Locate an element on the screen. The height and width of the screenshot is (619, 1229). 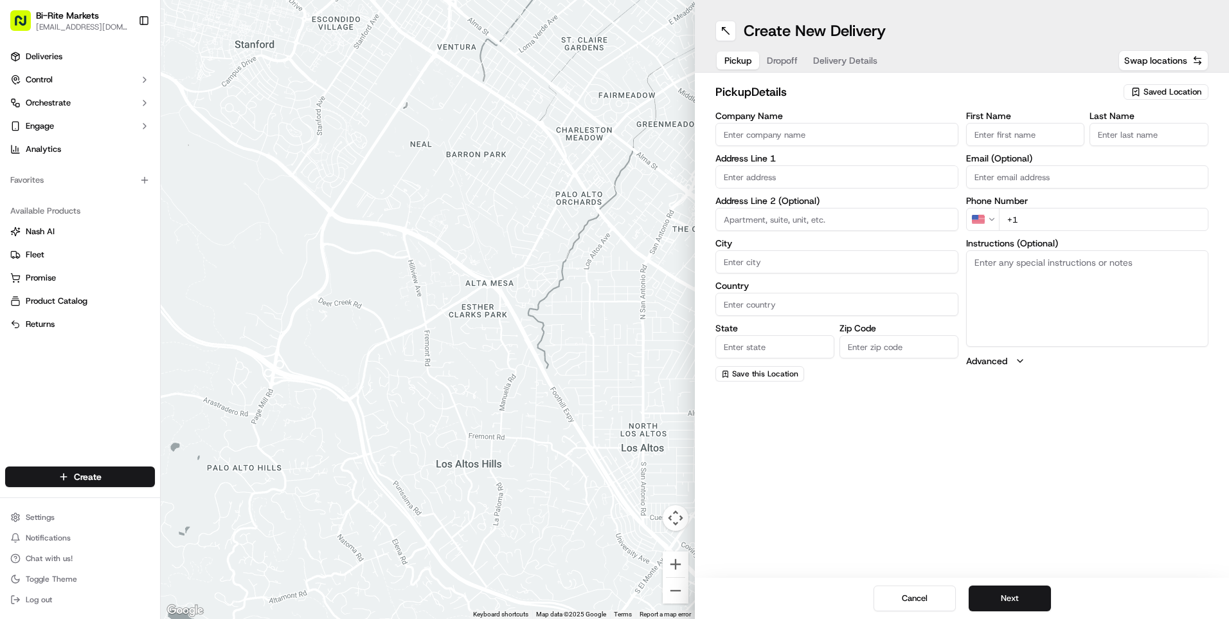
button: Promise is located at coordinates (80, 278).